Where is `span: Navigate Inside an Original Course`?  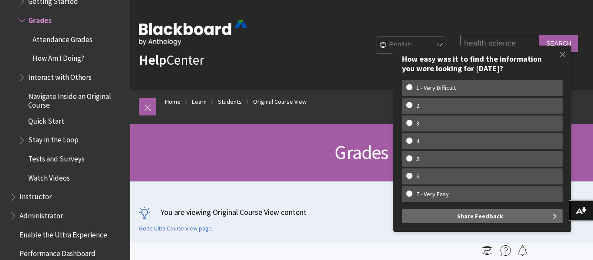 span: Navigate Inside an Original Course is located at coordinates (76, 99).